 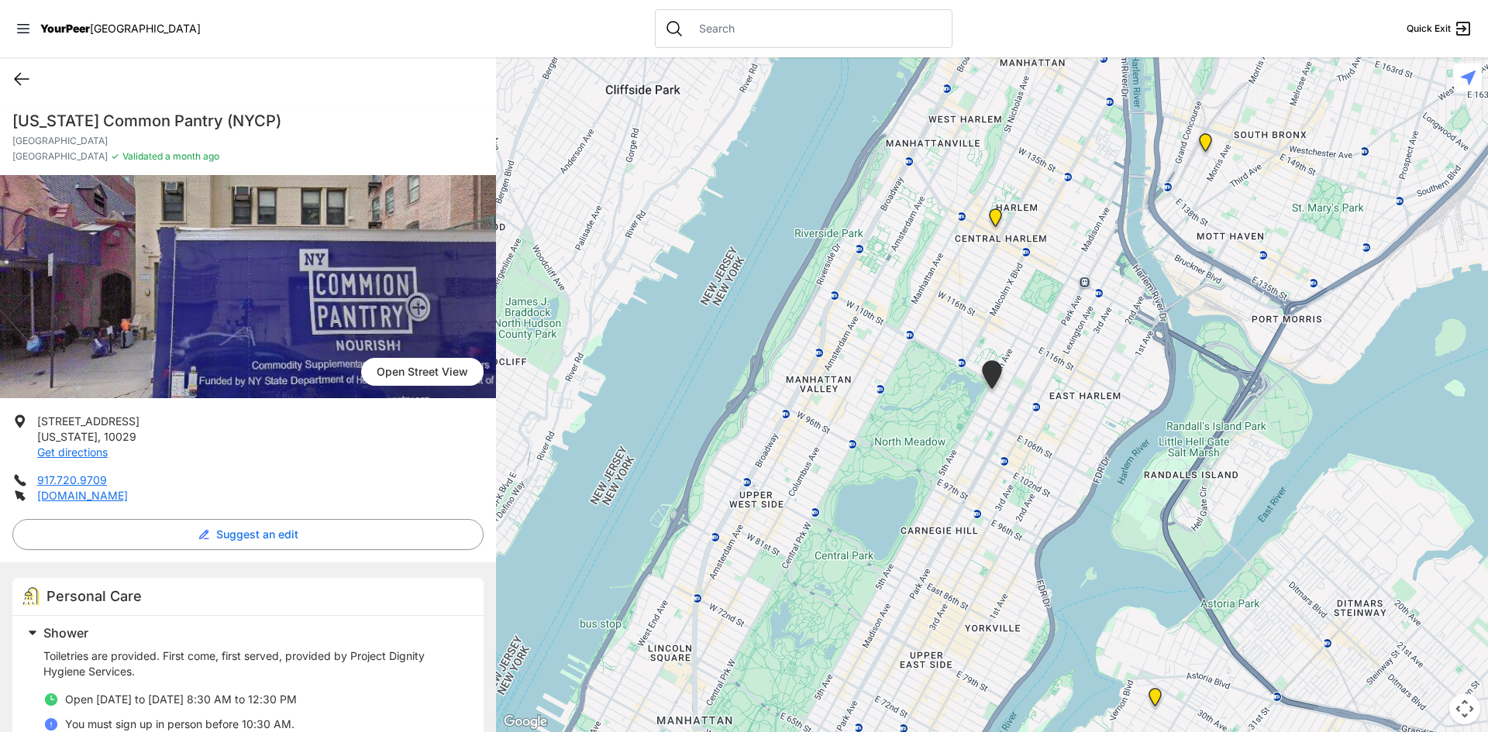 What do you see at coordinates (1465, 709) in the screenshot?
I see `button: Map camera controls` at bounding box center [1465, 709].